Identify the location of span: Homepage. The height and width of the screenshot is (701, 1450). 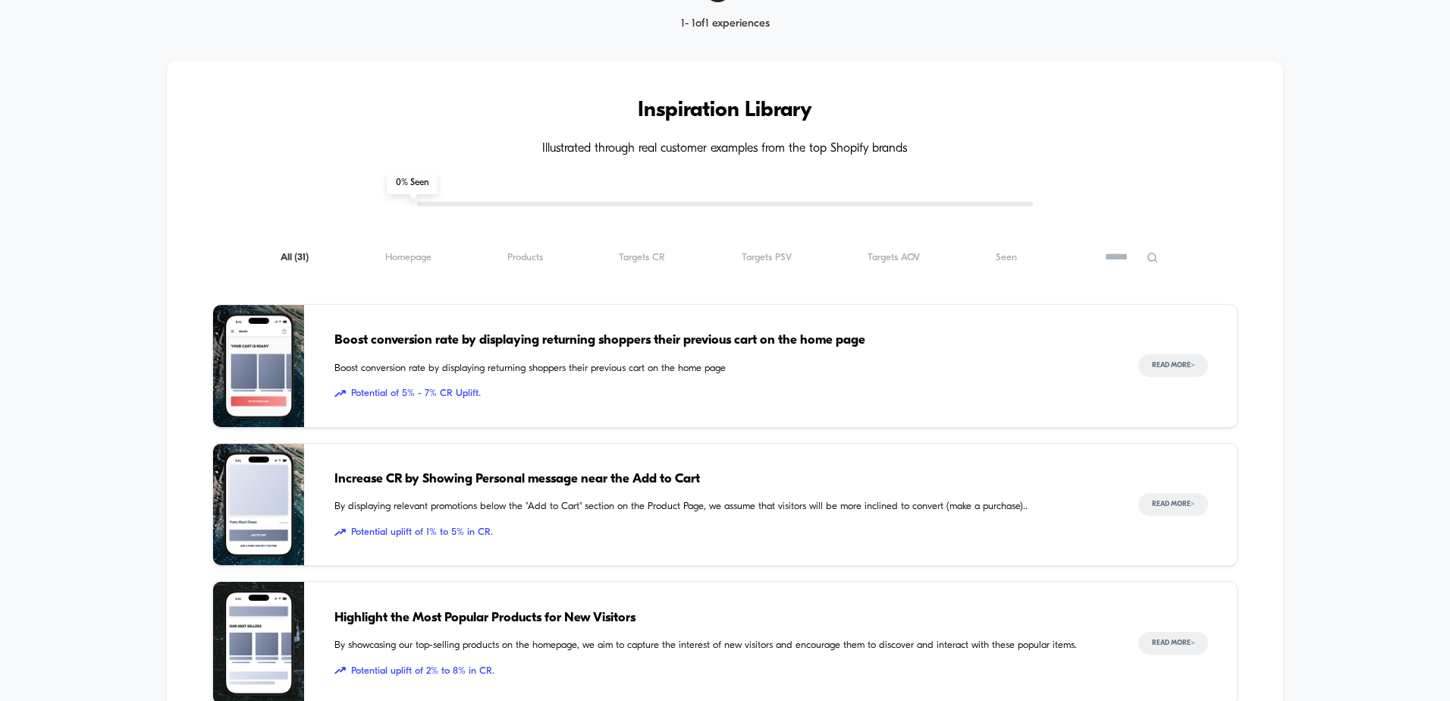
(408, 257).